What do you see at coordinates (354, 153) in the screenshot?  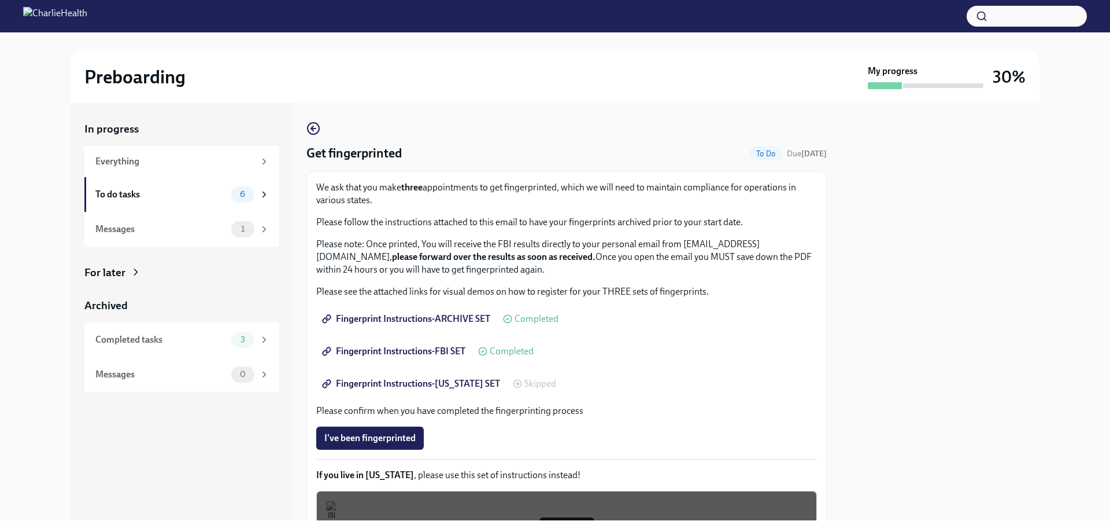 I see `h4: Get fingerprinted` at bounding box center [354, 153].